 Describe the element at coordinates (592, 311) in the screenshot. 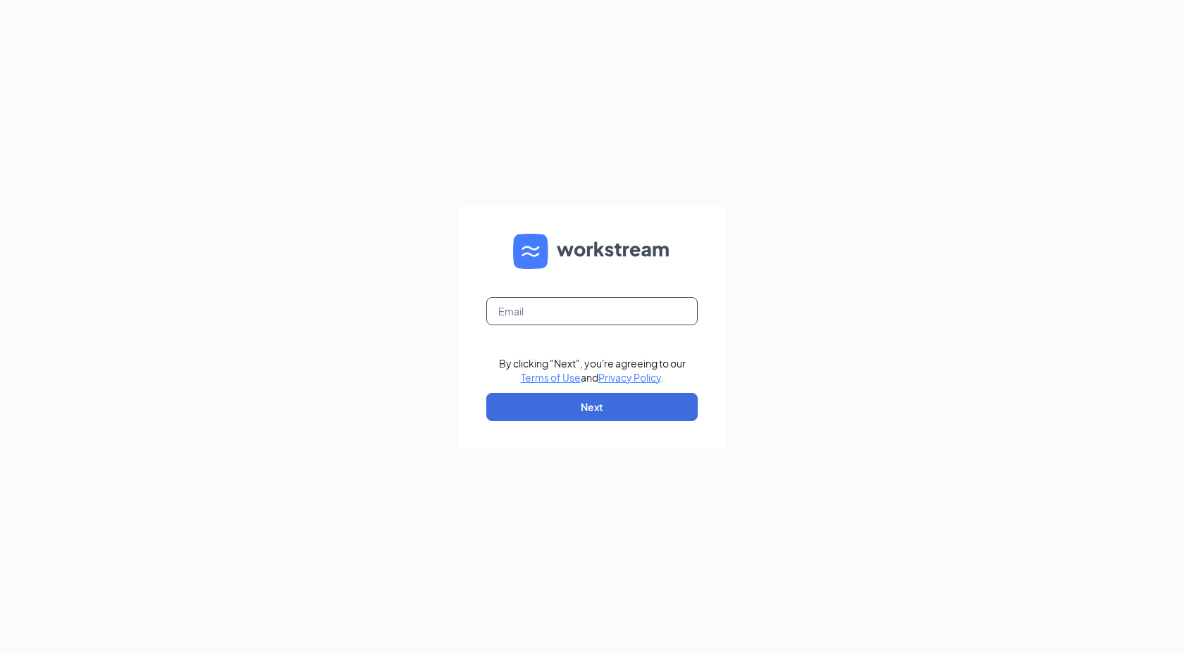

I see `input: Email` at that location.